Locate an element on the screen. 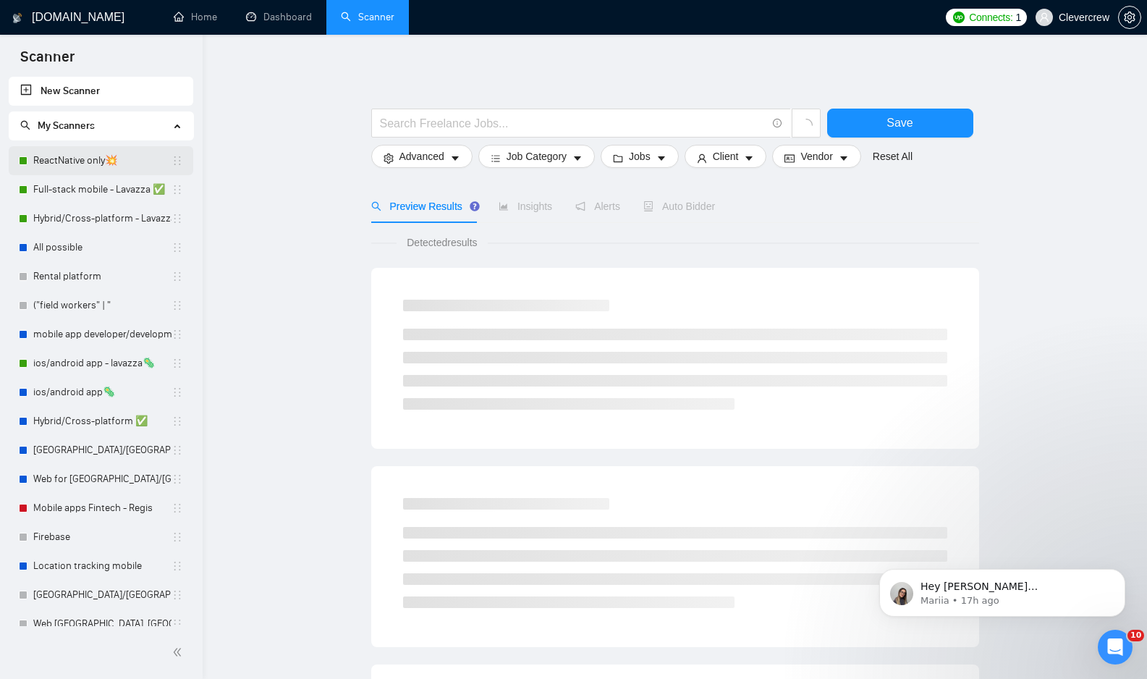 The height and width of the screenshot is (679, 1147). li: Hybrid/Cross-platform - Lavazza ✅ is located at coordinates (101, 219).